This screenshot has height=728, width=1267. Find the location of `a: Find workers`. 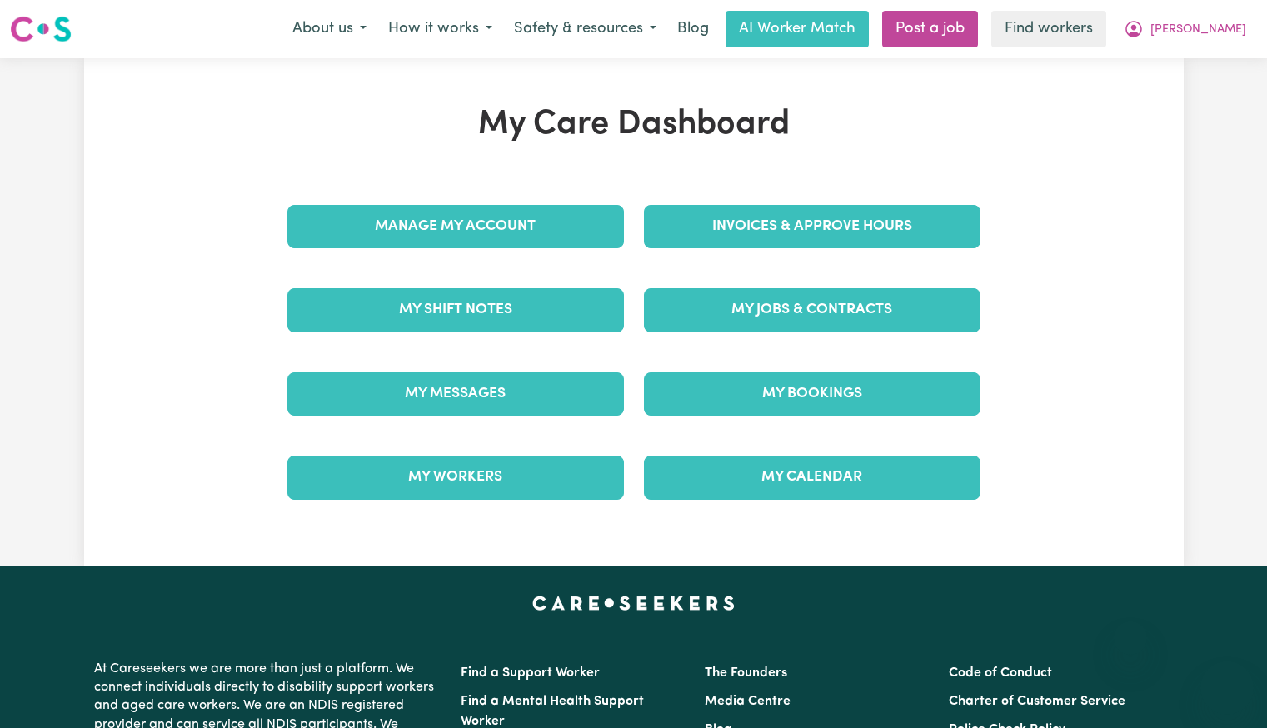

a: Find workers is located at coordinates (1048, 29).